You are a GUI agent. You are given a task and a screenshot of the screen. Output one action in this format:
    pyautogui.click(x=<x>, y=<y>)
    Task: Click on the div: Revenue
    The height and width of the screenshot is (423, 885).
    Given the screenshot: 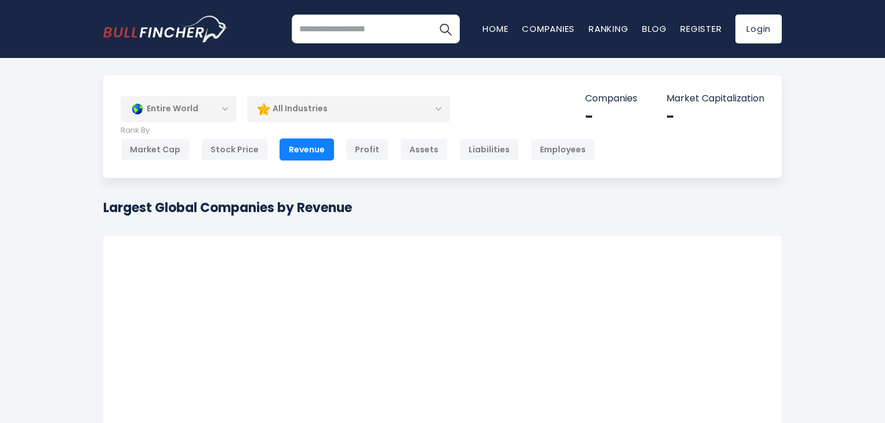 What is the action you would take?
    pyautogui.click(x=307, y=150)
    